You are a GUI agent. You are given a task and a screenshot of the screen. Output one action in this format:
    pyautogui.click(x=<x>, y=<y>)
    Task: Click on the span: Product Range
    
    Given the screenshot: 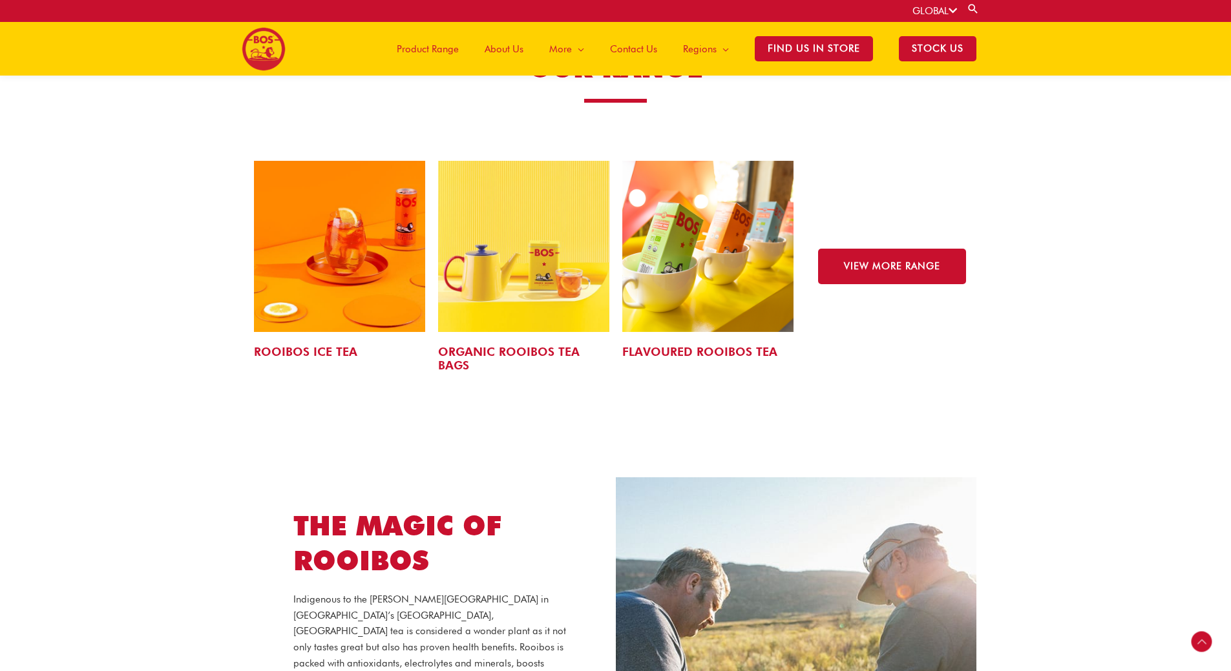 What is the action you would take?
    pyautogui.click(x=428, y=49)
    